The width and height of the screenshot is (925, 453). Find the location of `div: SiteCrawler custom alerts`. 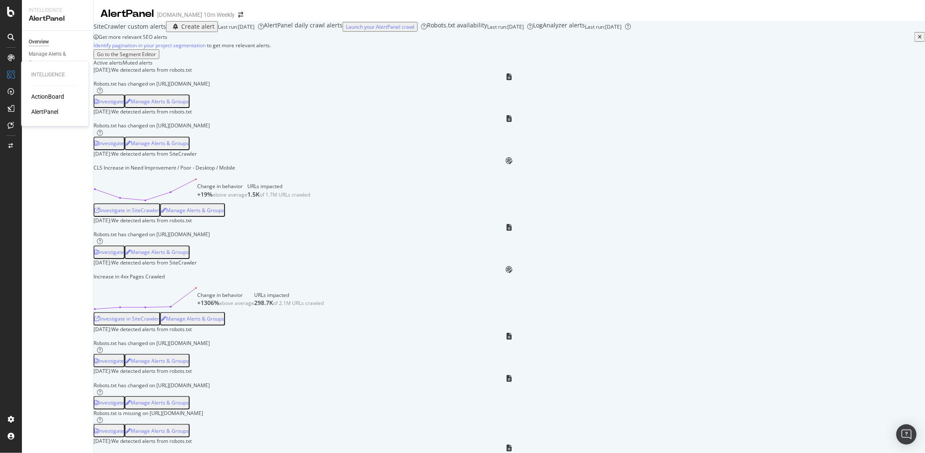

div: SiteCrawler custom alerts is located at coordinates (130, 27).